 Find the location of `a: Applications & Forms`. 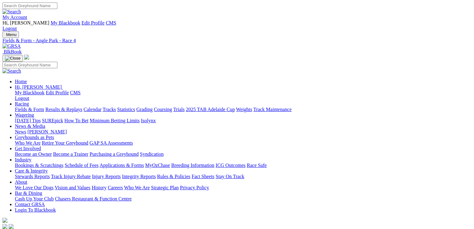

a: Applications & Forms is located at coordinates (122, 165).